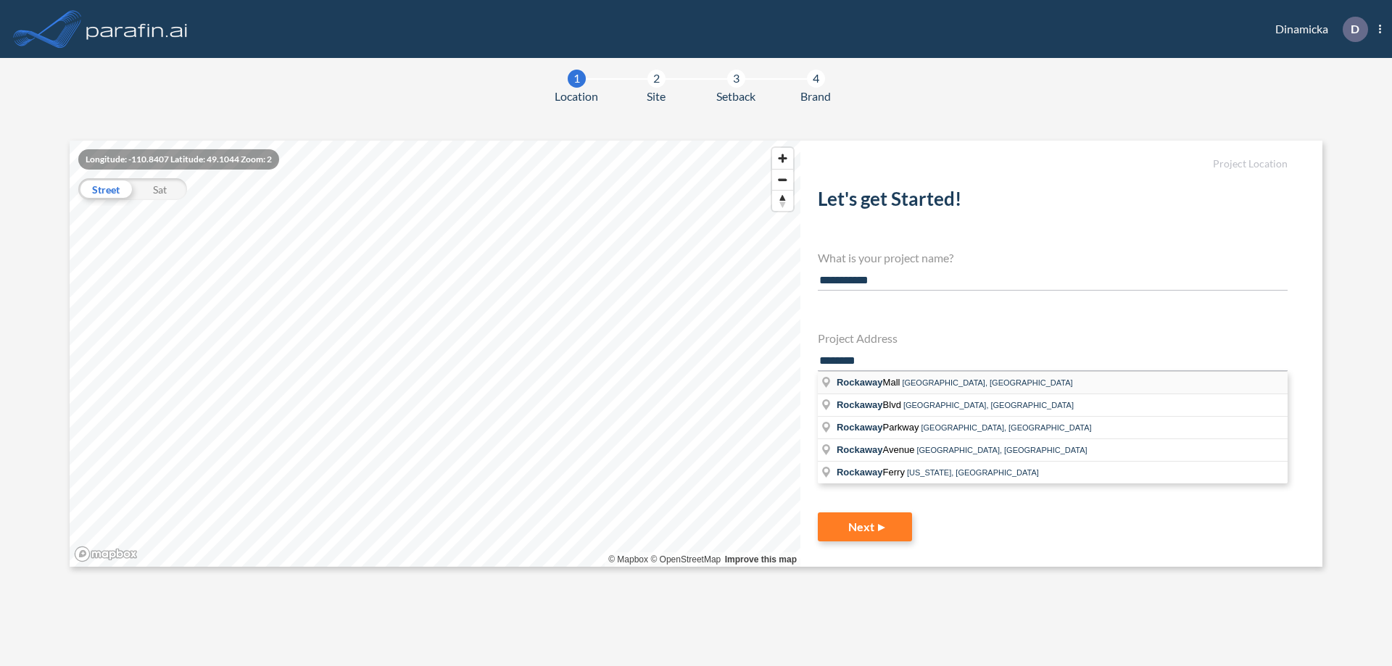  What do you see at coordinates (869, 382) in the screenshot?
I see `span: Mall` at bounding box center [869, 382].